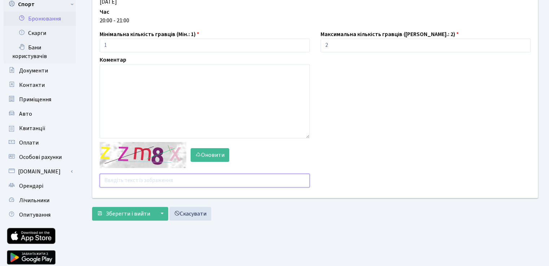  What do you see at coordinates (40, 143) in the screenshot?
I see `a: Оплати` at bounding box center [40, 143].